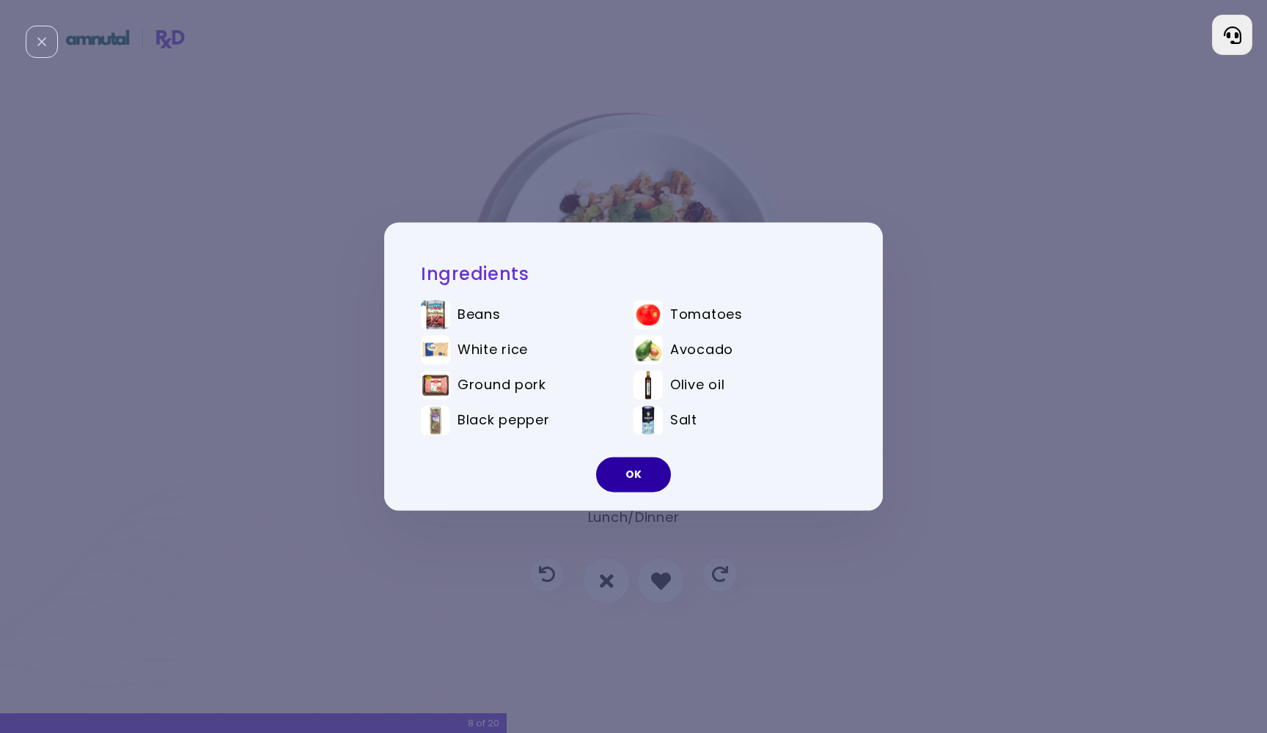 This screenshot has width=1267, height=733. I want to click on span: Salt, so click(683, 421).